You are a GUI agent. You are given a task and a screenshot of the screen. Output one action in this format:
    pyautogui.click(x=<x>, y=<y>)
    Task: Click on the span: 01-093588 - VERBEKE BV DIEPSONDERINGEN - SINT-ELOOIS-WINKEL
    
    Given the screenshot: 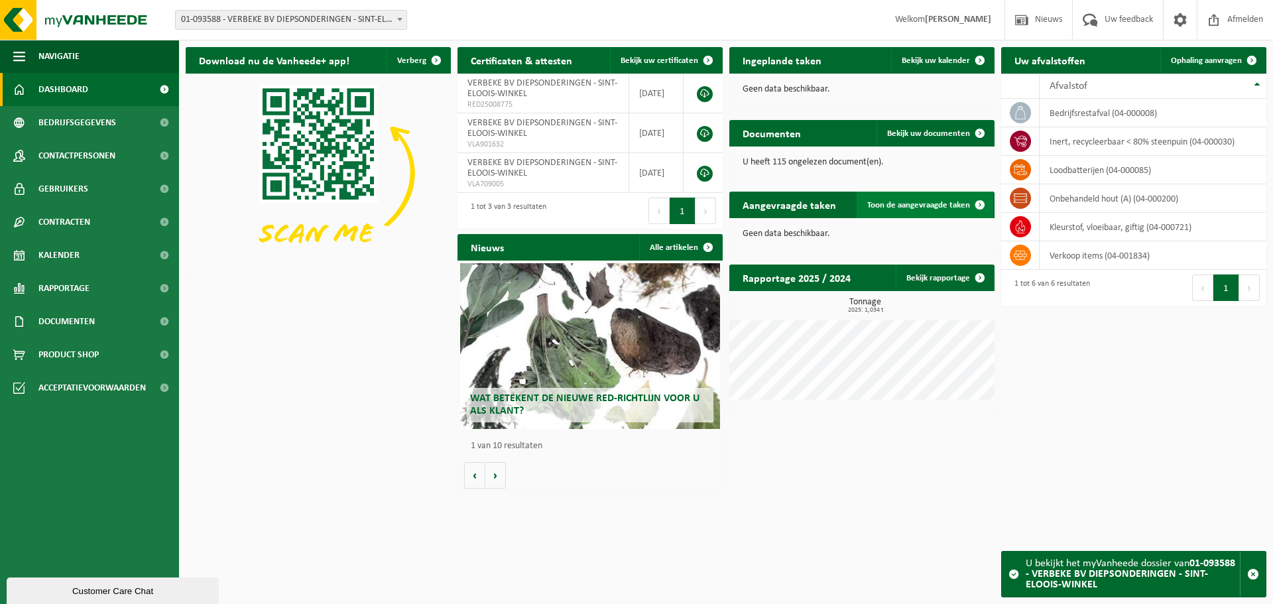 What is the action you would take?
    pyautogui.click(x=291, y=20)
    